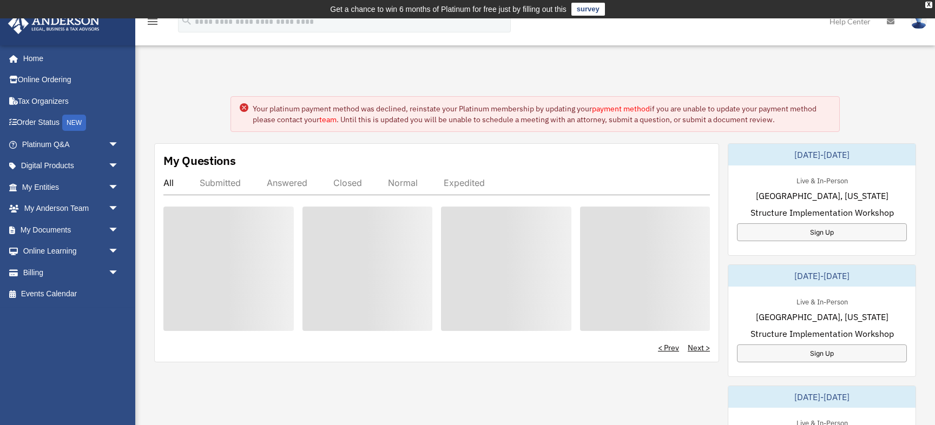 The image size is (935, 425). I want to click on i: search, so click(187, 21).